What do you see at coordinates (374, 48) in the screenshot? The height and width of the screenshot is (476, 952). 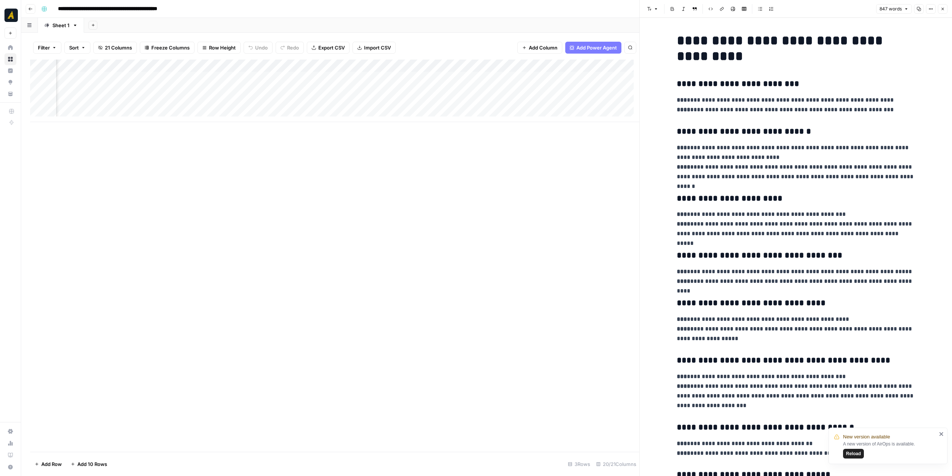 I see `button: Import CSV` at bounding box center [374, 48].